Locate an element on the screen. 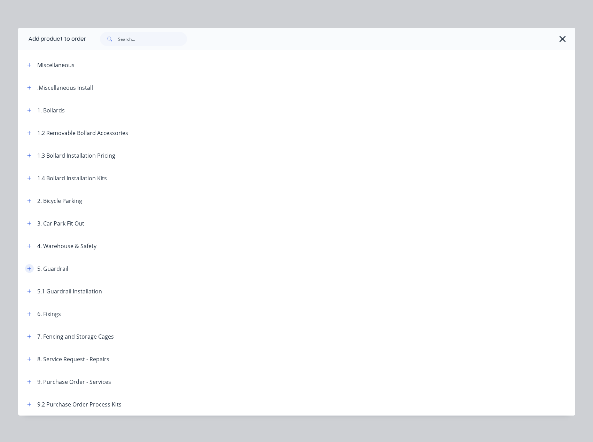  input: Search... is located at coordinates (152, 39).